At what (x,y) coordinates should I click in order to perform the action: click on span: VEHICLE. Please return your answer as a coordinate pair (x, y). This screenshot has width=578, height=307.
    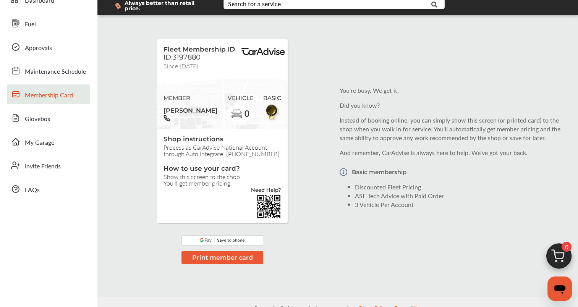
    Looking at the image, I should click on (240, 98).